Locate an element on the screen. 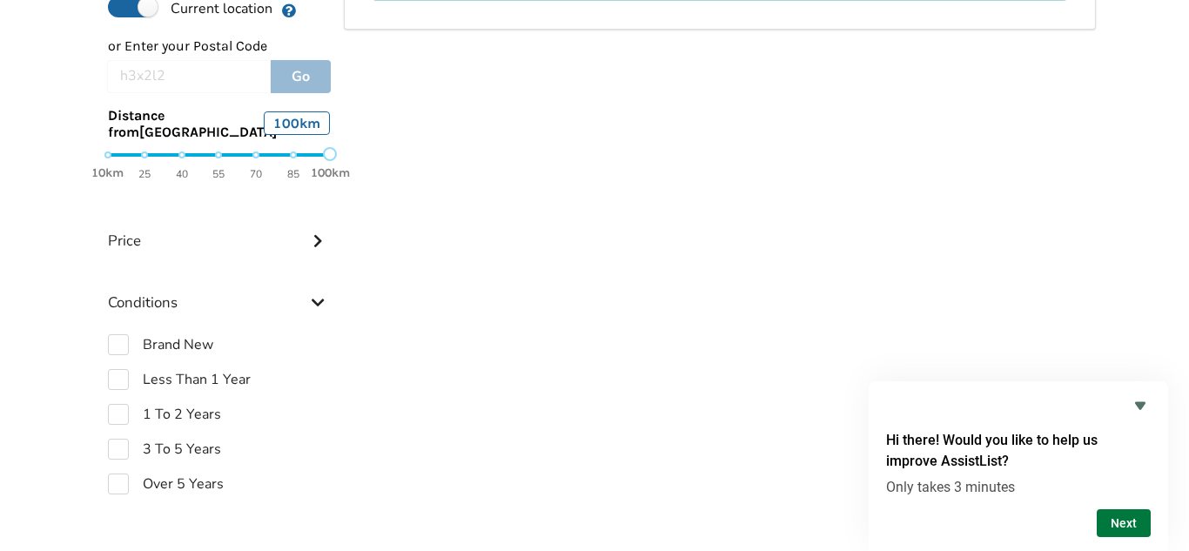 The image size is (1189, 551). div: Conditions is located at coordinates (219, 289).